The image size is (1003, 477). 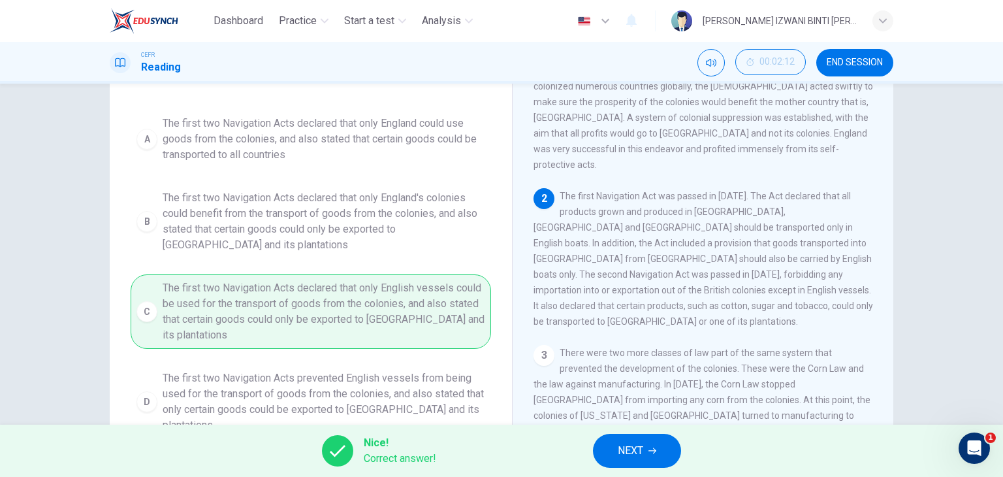 I want to click on div: Mute, so click(x=711, y=63).